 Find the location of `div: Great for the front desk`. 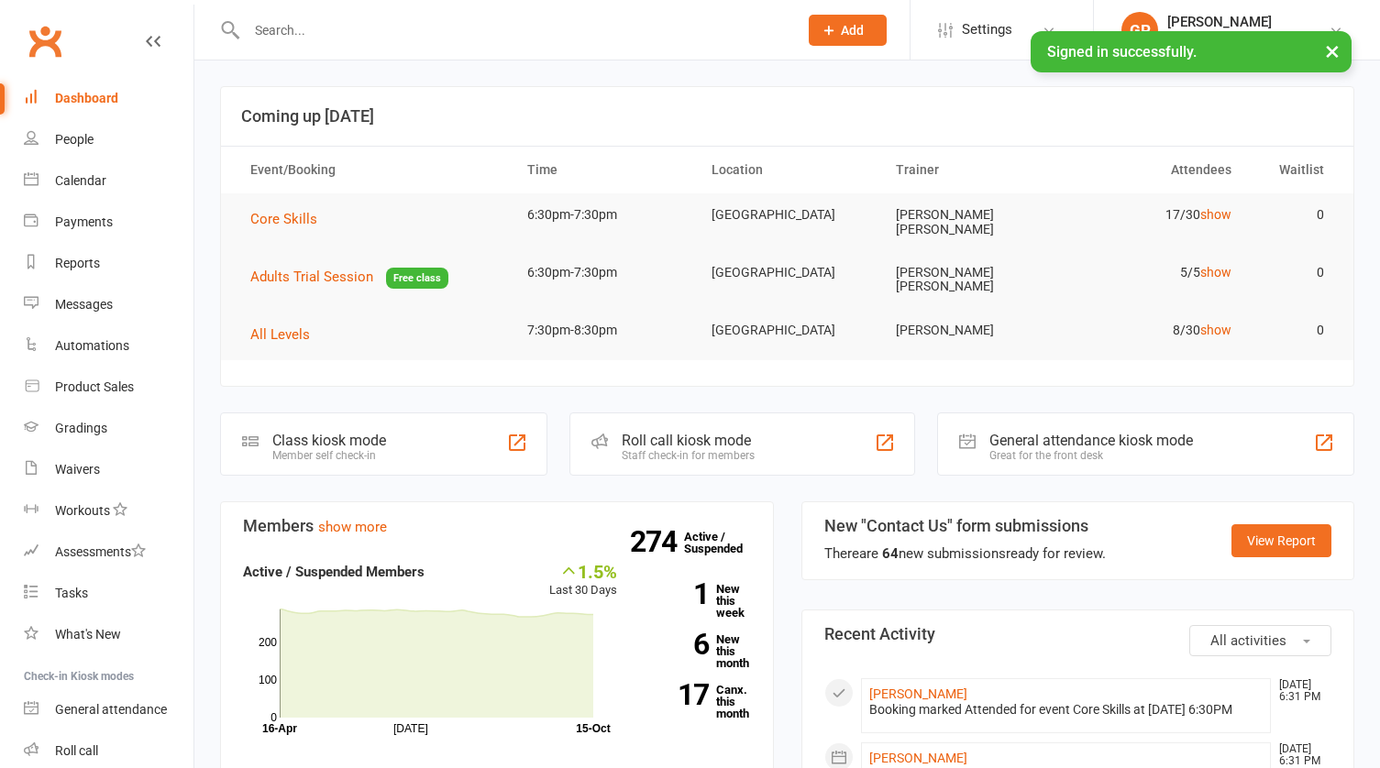

div: Great for the front desk is located at coordinates (1091, 456).